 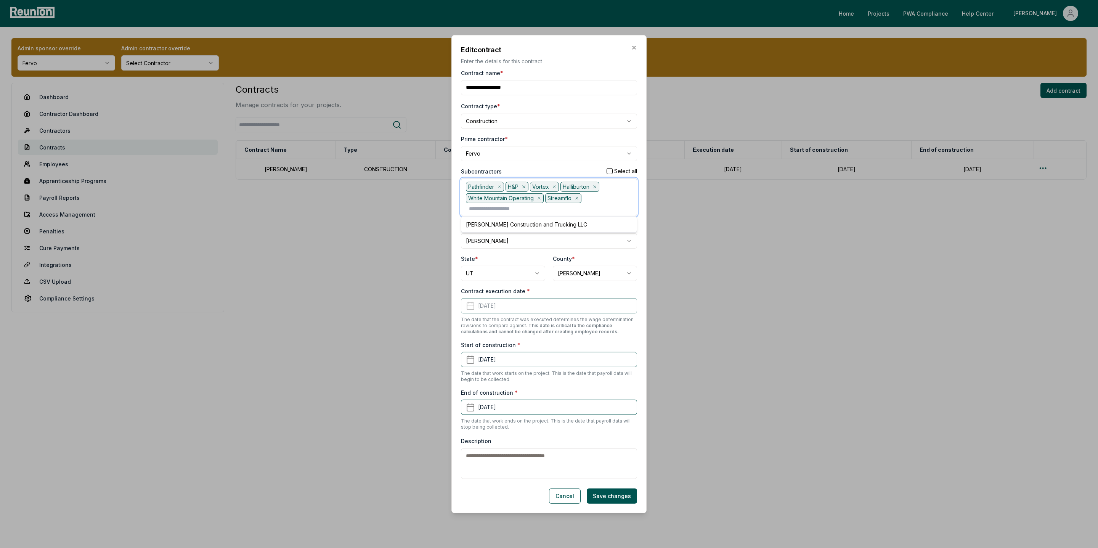 What do you see at coordinates (549, 424) in the screenshot?
I see `p: The date that work ends on the project. This is the date that payroll data will stop being collec...` at bounding box center [549, 424].